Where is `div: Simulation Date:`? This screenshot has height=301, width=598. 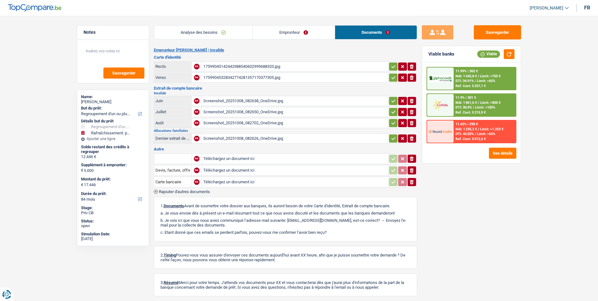
div: Simulation Date: is located at coordinates (113, 234).